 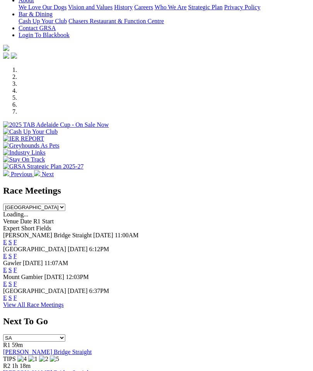 I want to click on a: Login To Blackbook, so click(x=44, y=35).